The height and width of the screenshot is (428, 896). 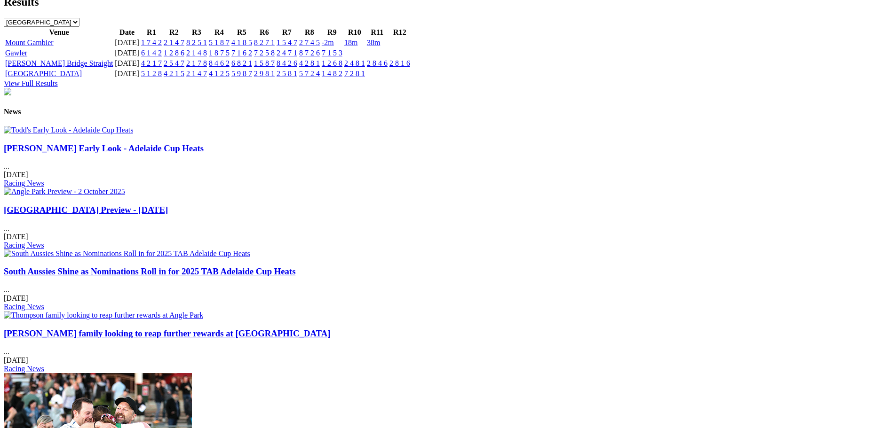 I want to click on a: 2 7 4 5, so click(x=309, y=42).